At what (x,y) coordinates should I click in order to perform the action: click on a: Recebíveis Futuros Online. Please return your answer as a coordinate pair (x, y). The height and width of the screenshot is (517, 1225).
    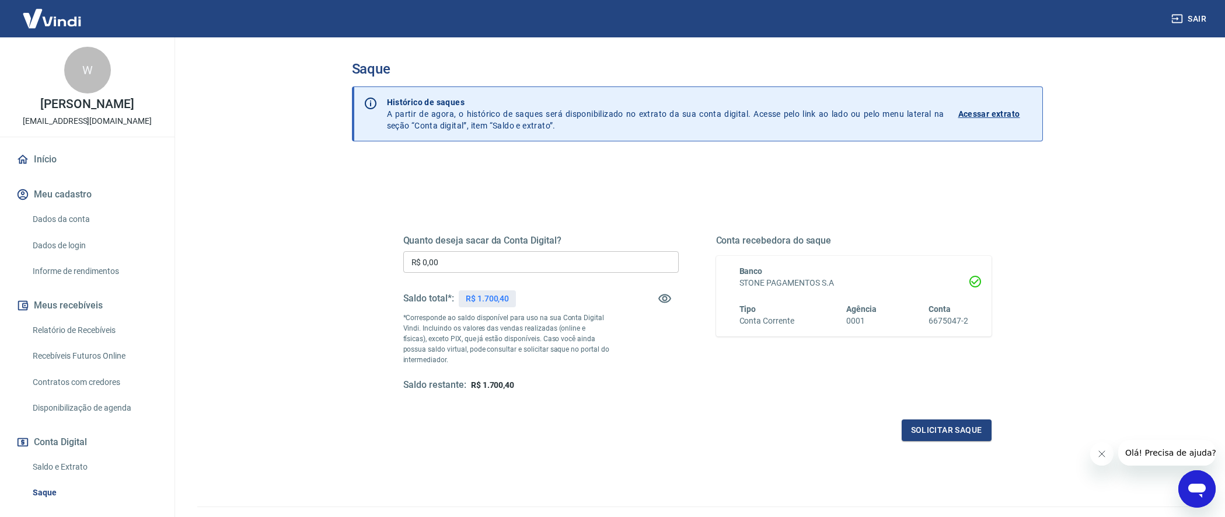
    Looking at the image, I should click on (94, 356).